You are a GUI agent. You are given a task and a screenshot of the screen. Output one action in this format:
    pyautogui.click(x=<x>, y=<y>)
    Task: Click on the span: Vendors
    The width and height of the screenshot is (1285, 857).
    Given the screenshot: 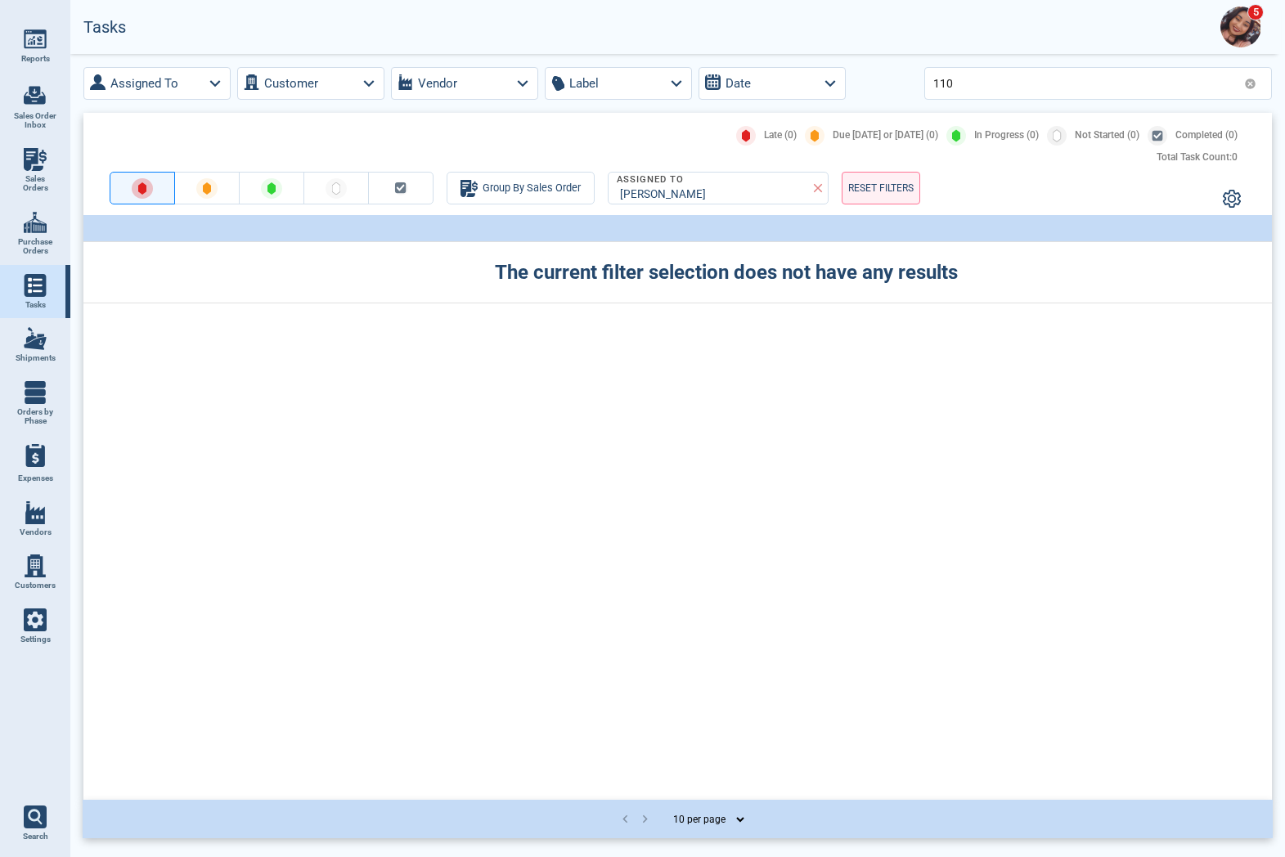 What is the action you would take?
    pyautogui.click(x=35, y=532)
    